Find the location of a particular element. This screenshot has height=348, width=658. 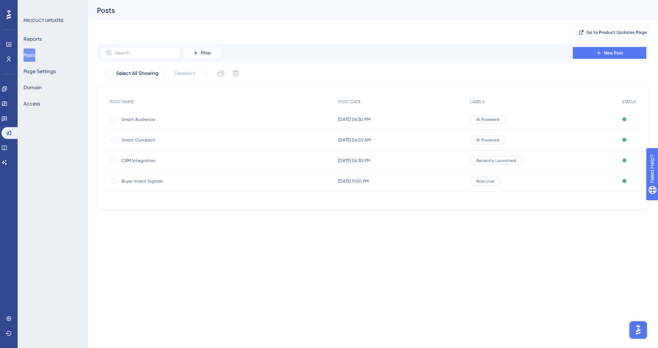

input: Search is located at coordinates (145, 53).